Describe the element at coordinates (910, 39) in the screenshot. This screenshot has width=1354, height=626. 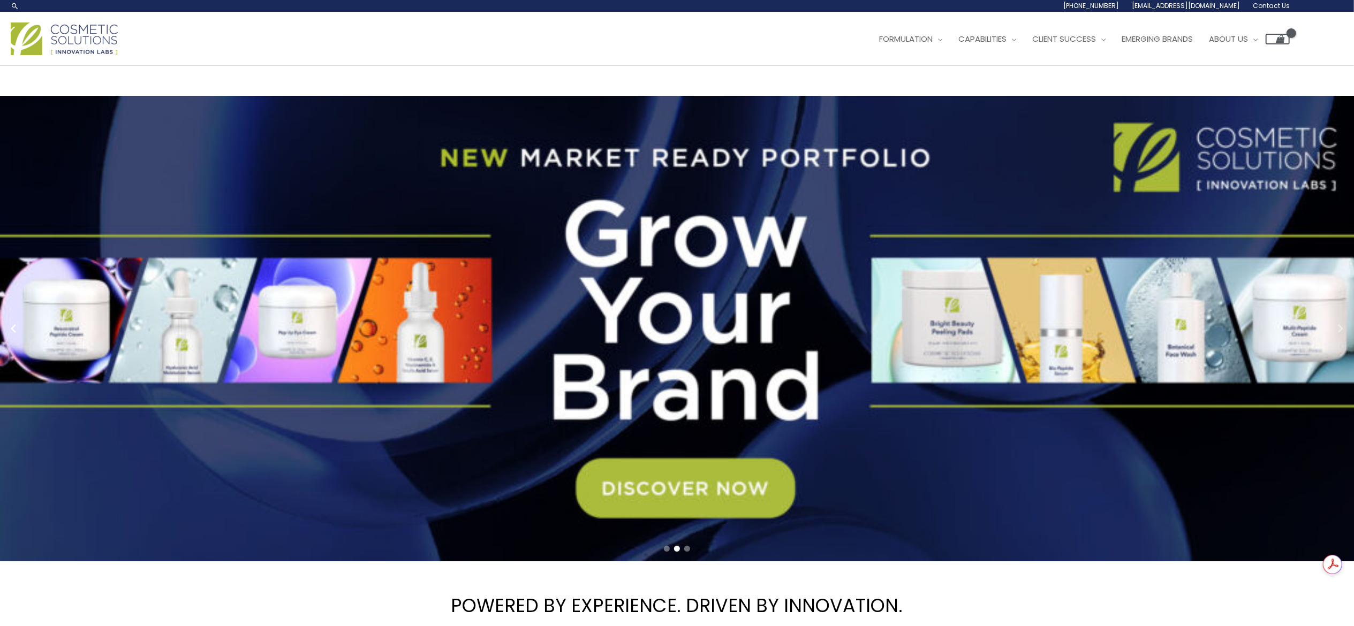
I see `a: Formulation` at that location.